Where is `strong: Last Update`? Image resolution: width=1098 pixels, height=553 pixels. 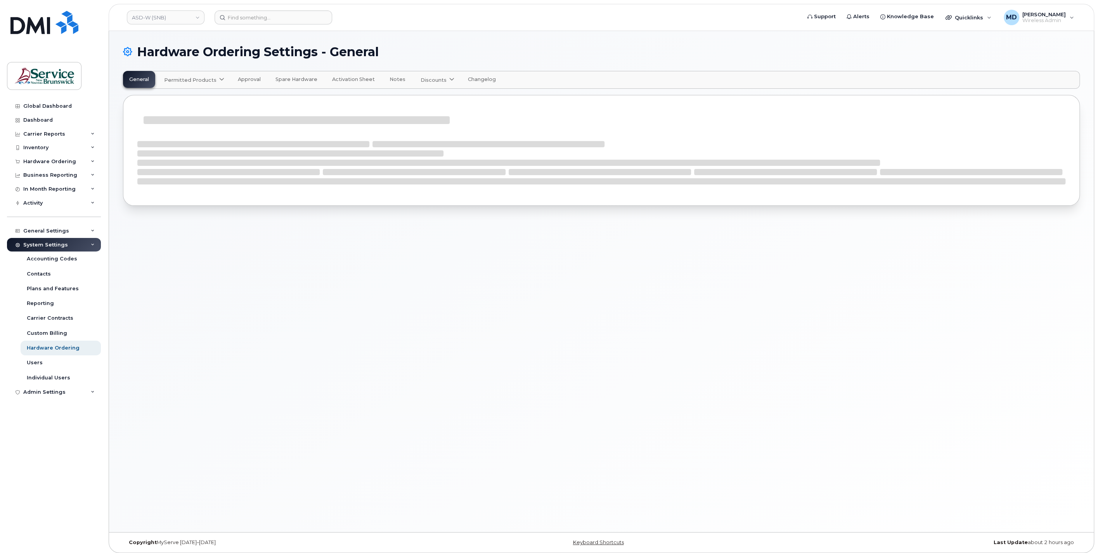
strong: Last Update is located at coordinates (1010, 543).